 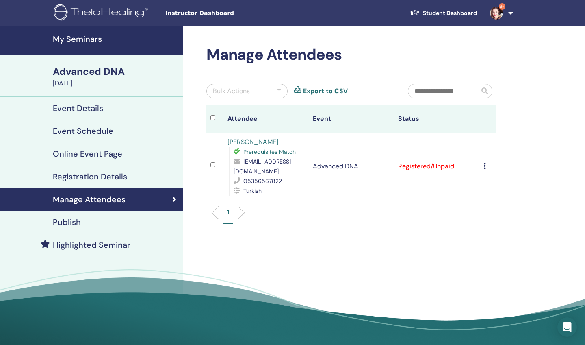 What do you see at coordinates (252, 191) in the screenshot?
I see `span: Turkish` at bounding box center [252, 191].